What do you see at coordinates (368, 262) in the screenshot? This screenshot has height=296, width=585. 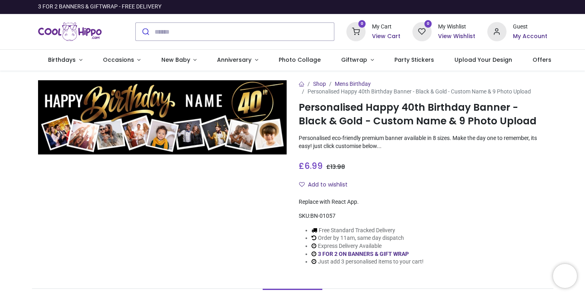 I see `li: Just add 3 personalised items to your cart!` at bounding box center [368, 262].